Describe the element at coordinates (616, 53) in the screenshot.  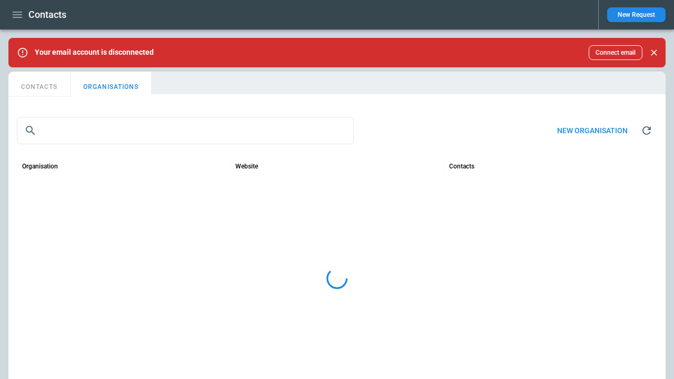
I see `button: Connect email` at that location.